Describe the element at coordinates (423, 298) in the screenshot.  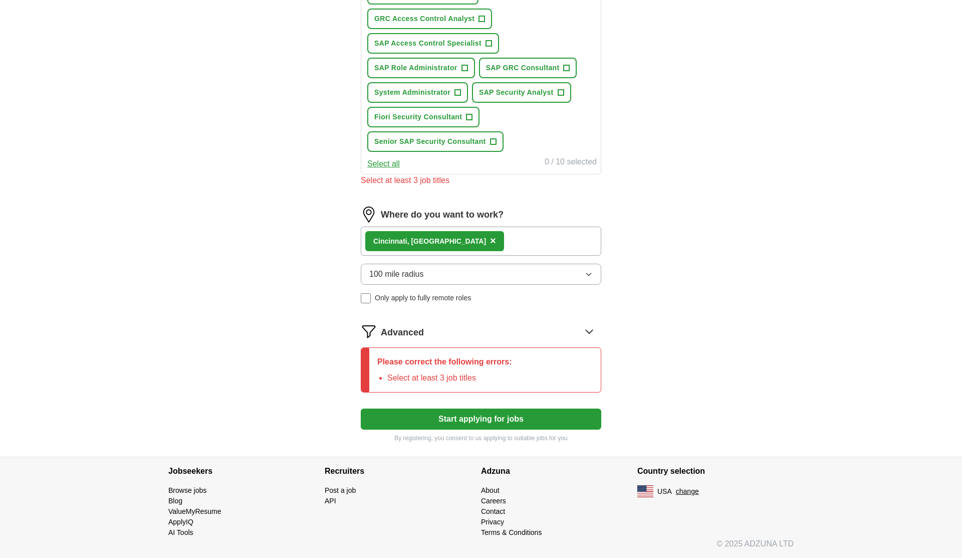
I see `span: Only apply to fully remote roles` at that location.